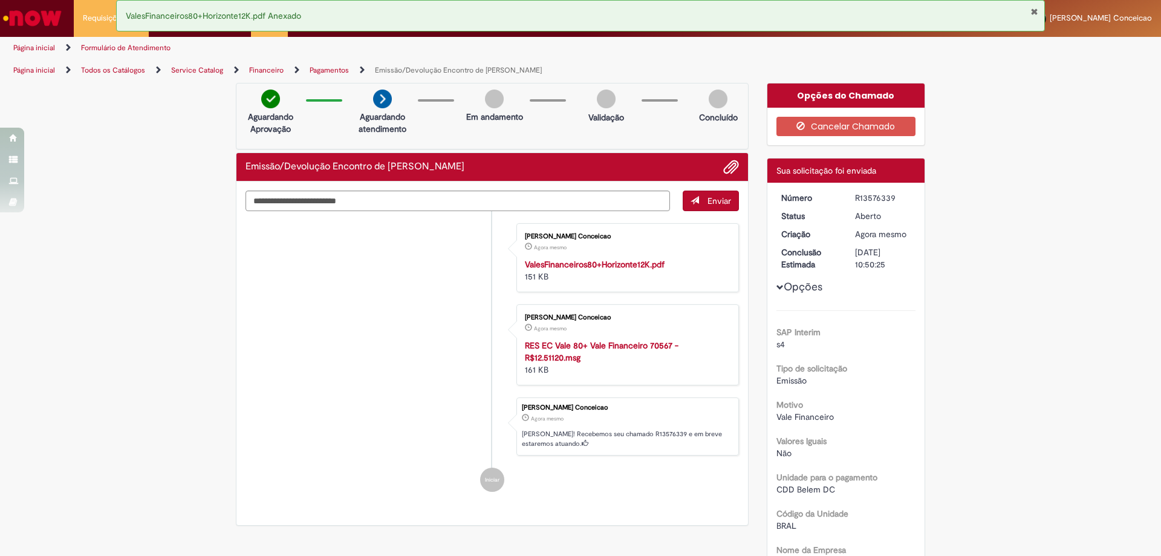 This screenshot has width=1161, height=556. What do you see at coordinates (846, 126) in the screenshot?
I see `button: Cancelar Chamado` at bounding box center [846, 126].